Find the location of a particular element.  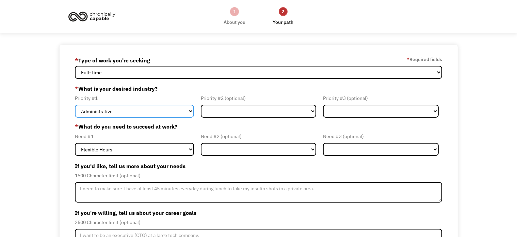

label: If you'd like, tell us more about your needs is located at coordinates (258, 166).